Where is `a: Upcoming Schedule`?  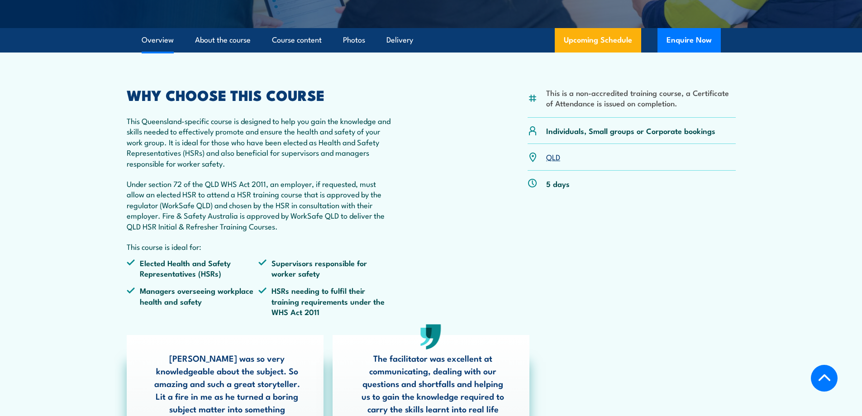
a: Upcoming Schedule is located at coordinates (598, 40).